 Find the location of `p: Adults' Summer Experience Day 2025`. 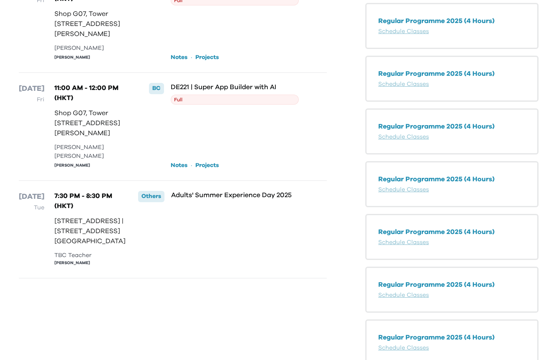

p: Adults' Summer Experience Day 2025 is located at coordinates (235, 195).